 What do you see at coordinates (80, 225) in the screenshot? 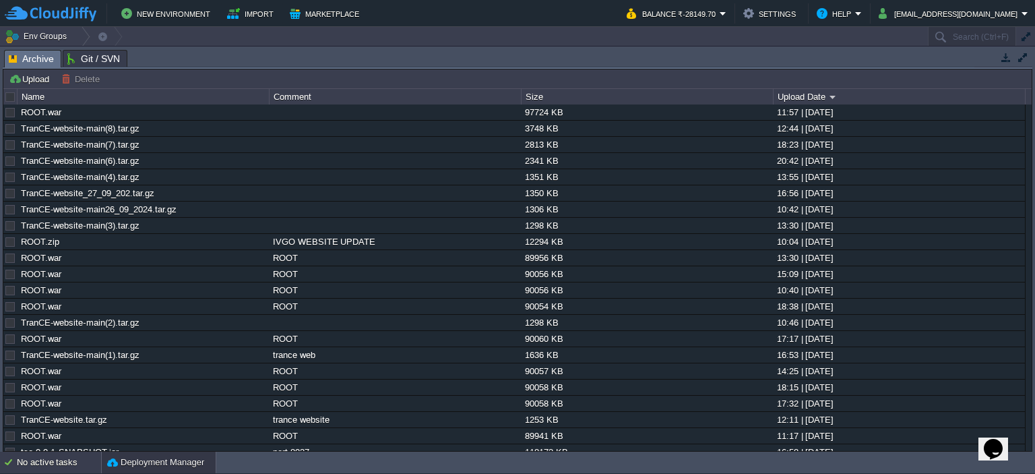
I see `a: TranCE-website-main(3).tar.gz` at bounding box center [80, 225].